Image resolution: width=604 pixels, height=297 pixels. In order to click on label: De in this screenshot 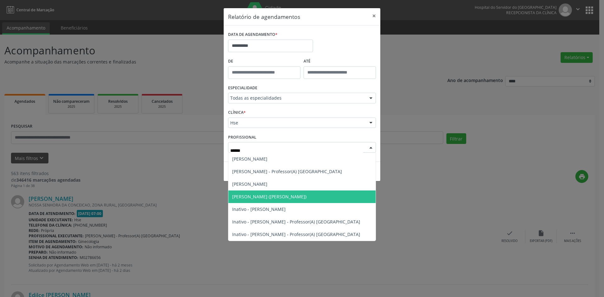, I will do `click(264, 61)`.